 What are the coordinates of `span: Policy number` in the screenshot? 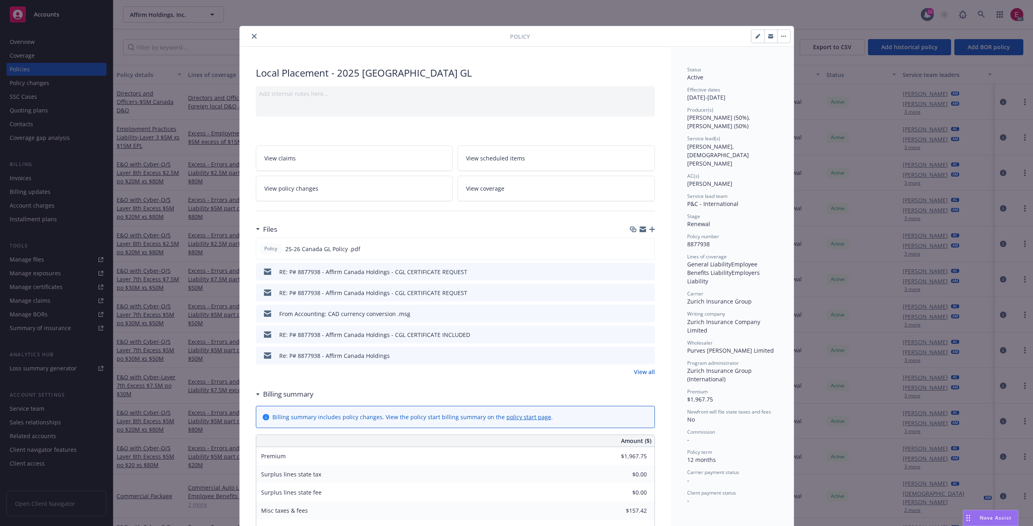 It's located at (703, 236).